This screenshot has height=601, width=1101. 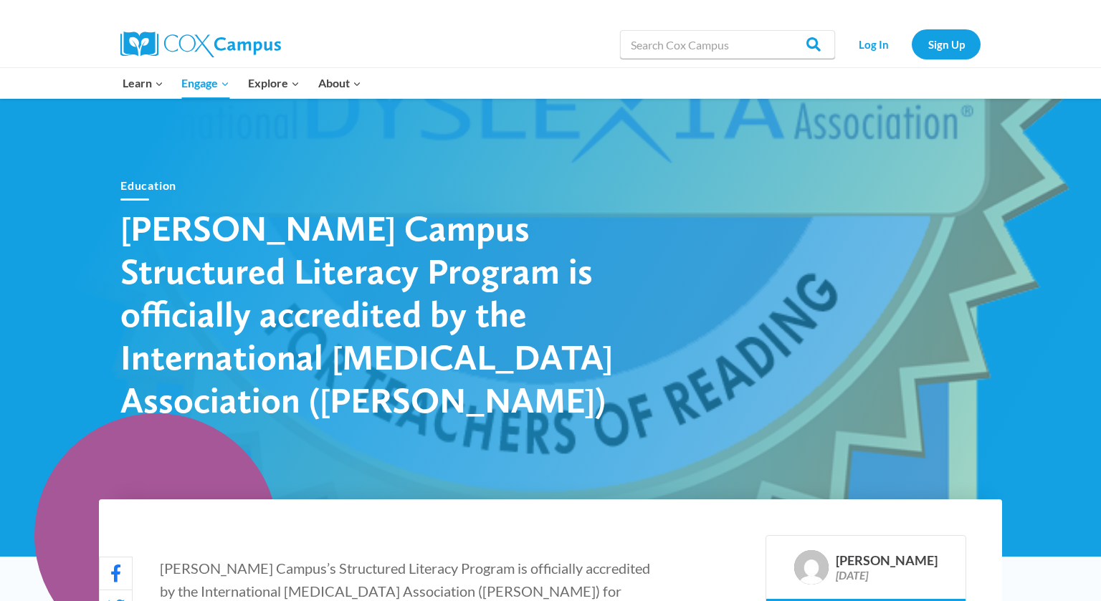 What do you see at coordinates (728, 44) in the screenshot?
I see `input: Search Cox Campus` at bounding box center [728, 44].